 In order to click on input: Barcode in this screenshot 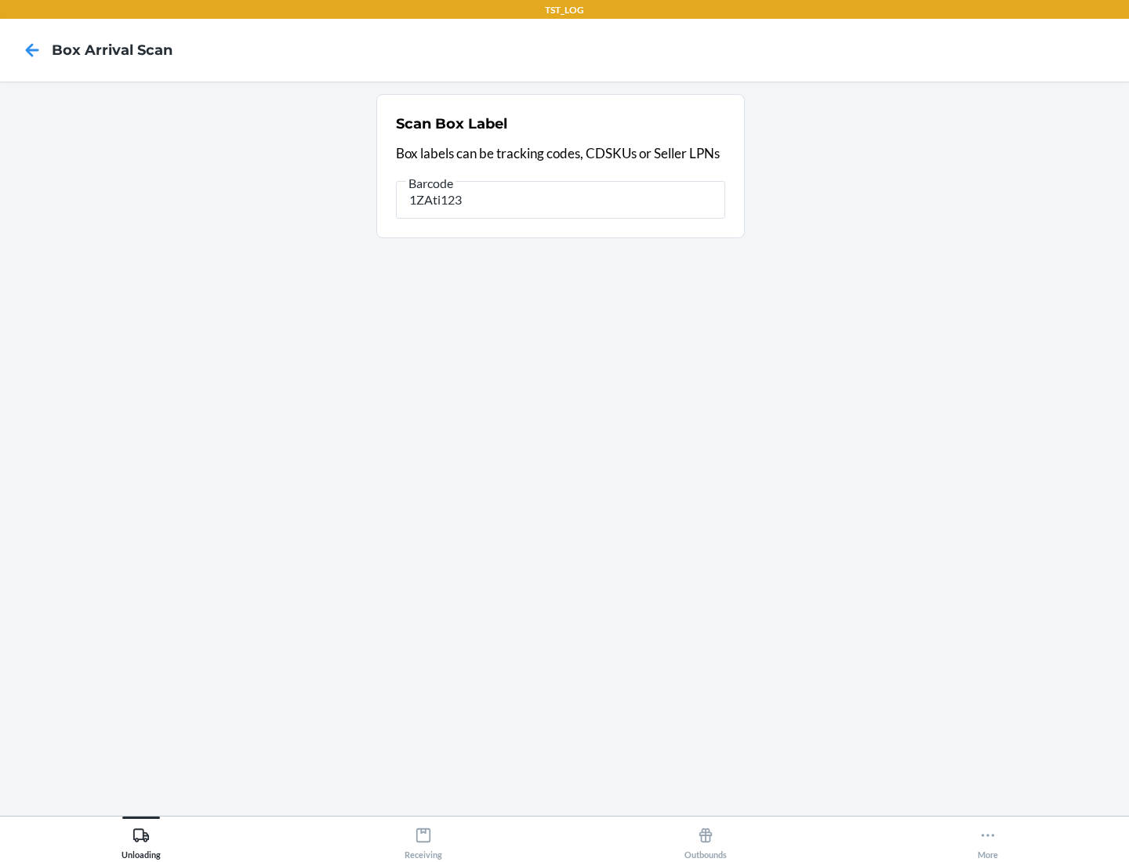, I will do `click(560, 200)`.